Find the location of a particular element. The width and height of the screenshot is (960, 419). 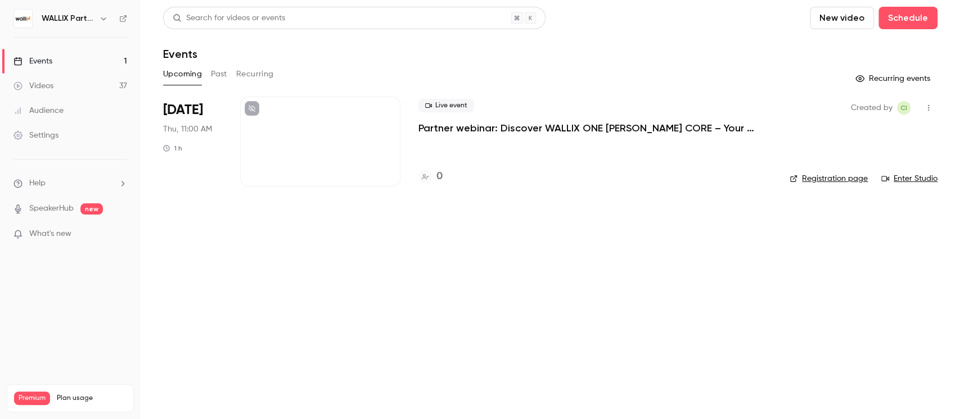

span: Premium is located at coordinates (32, 399).